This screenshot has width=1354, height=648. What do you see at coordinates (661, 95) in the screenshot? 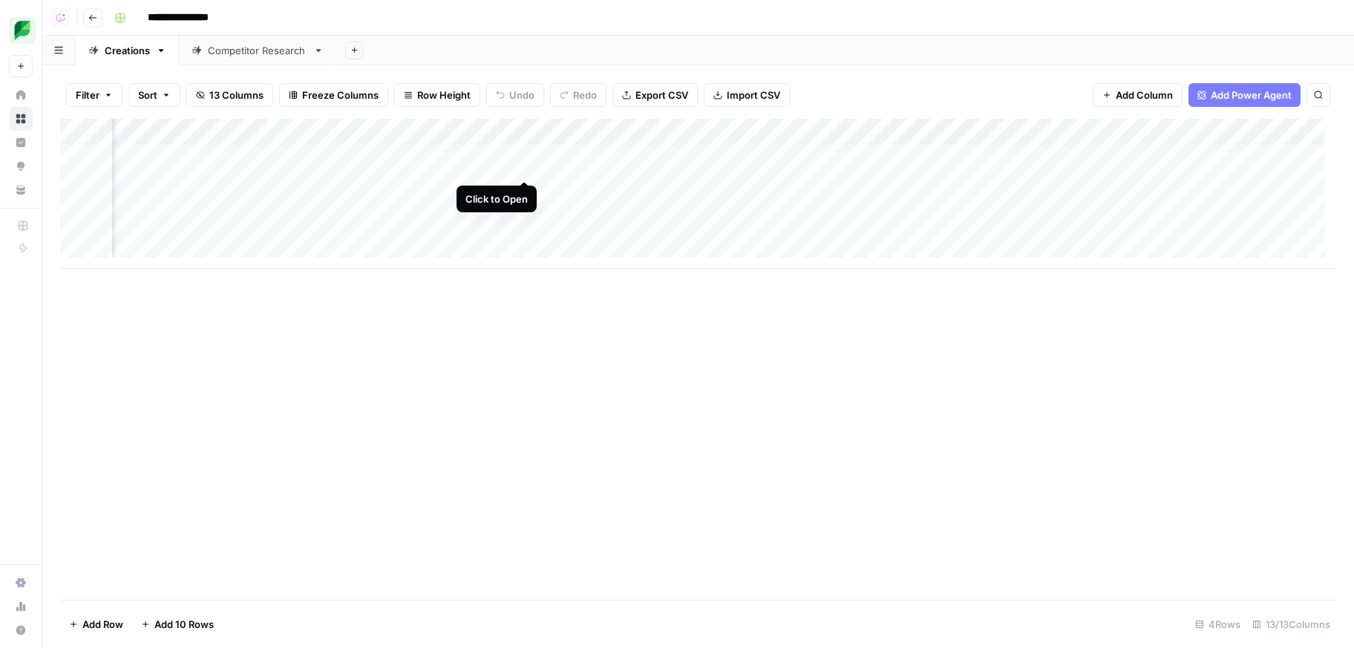
I see `span: Export CSV` at bounding box center [661, 95].